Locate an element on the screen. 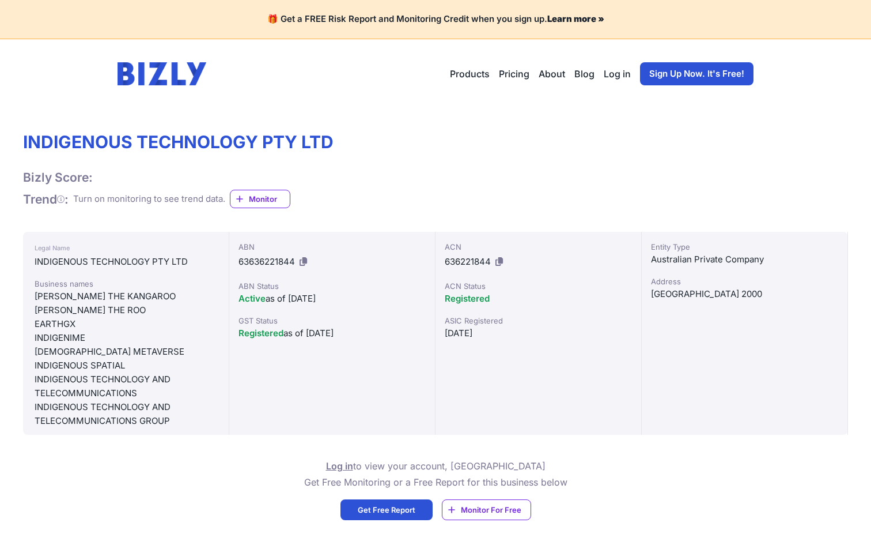 Image resolution: width=871 pixels, height=545 pixels. span: 63636221844 is located at coordinates (267, 261).